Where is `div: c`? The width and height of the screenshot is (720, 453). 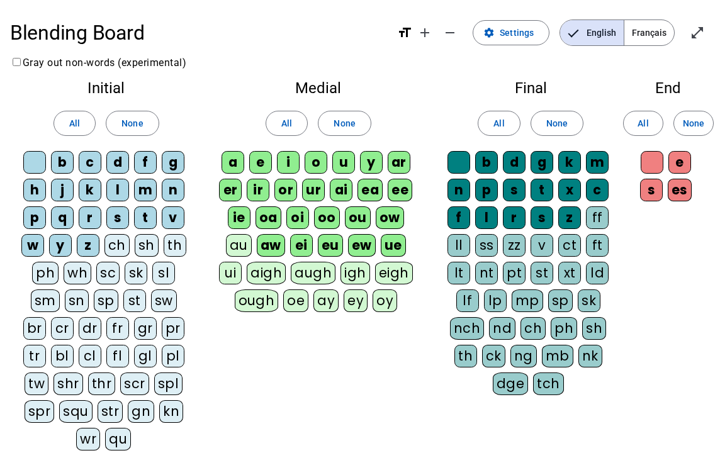 div: c is located at coordinates (597, 190).